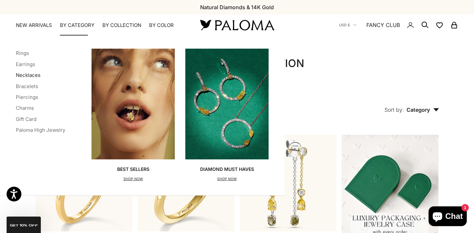 This screenshot has width=474, height=233. What do you see at coordinates (394, 110) in the screenshot?
I see `span: Sort by:` at bounding box center [394, 110].